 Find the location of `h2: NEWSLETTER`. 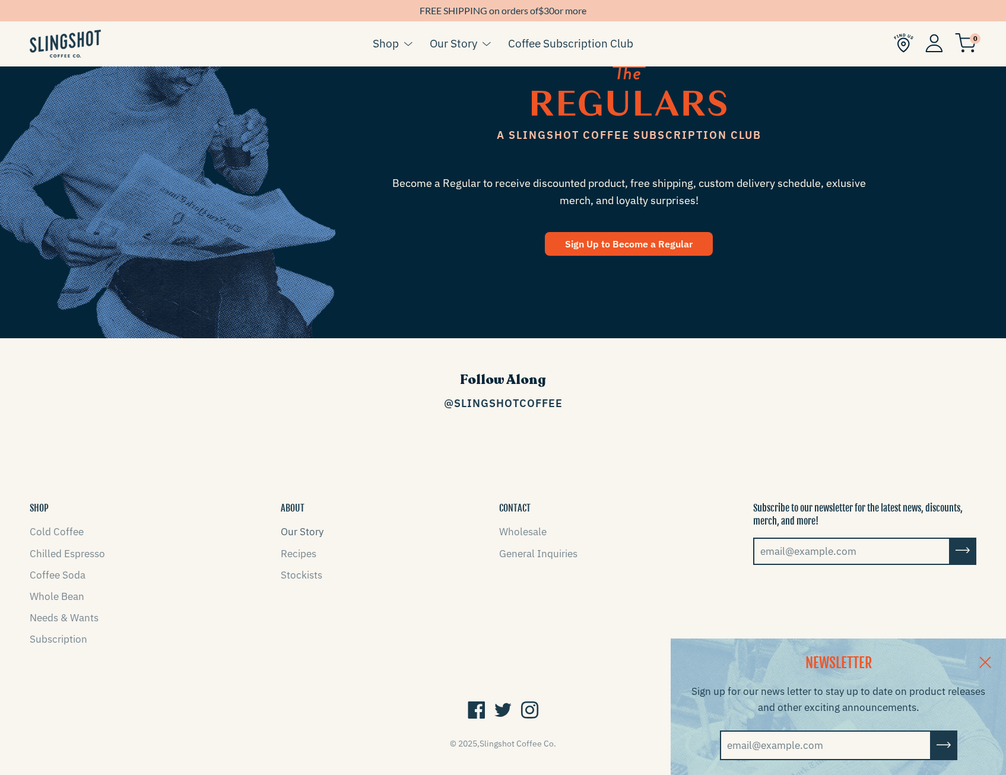

h2: NEWSLETTER is located at coordinates (838, 663).